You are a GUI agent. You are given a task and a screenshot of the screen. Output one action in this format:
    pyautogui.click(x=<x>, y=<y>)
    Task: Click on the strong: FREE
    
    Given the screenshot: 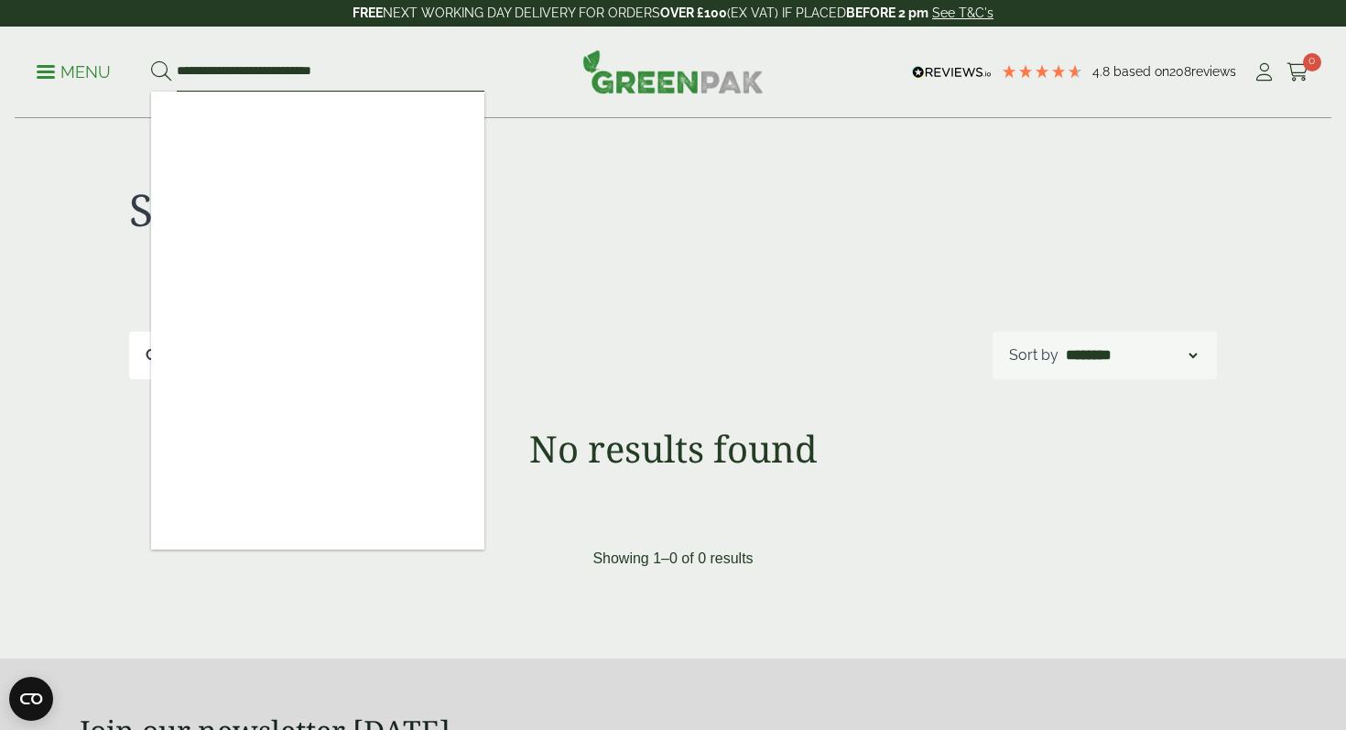 What is the action you would take?
    pyautogui.click(x=367, y=13)
    